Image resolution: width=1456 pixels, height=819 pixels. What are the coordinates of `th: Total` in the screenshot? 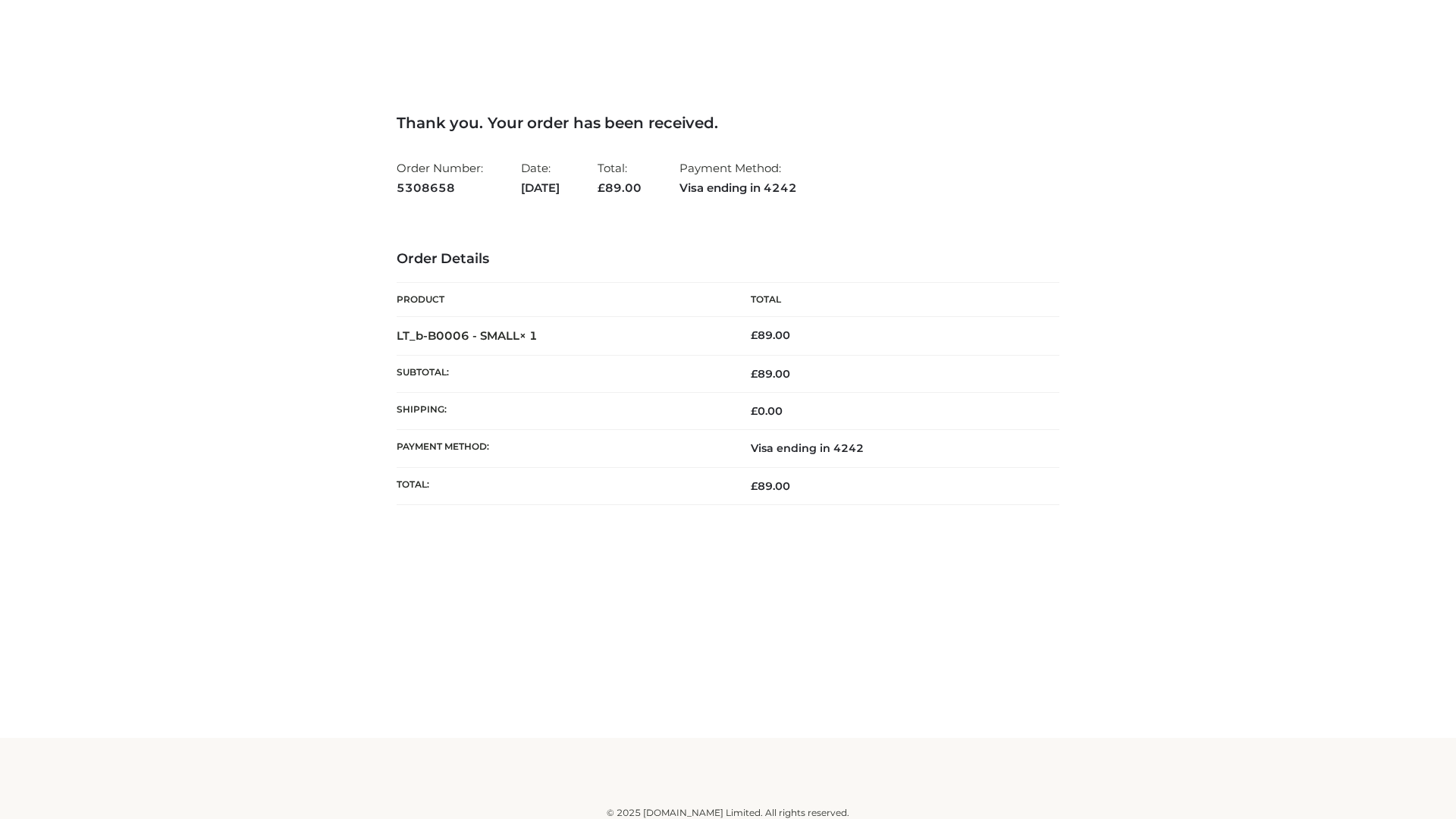 It's located at (893, 299).